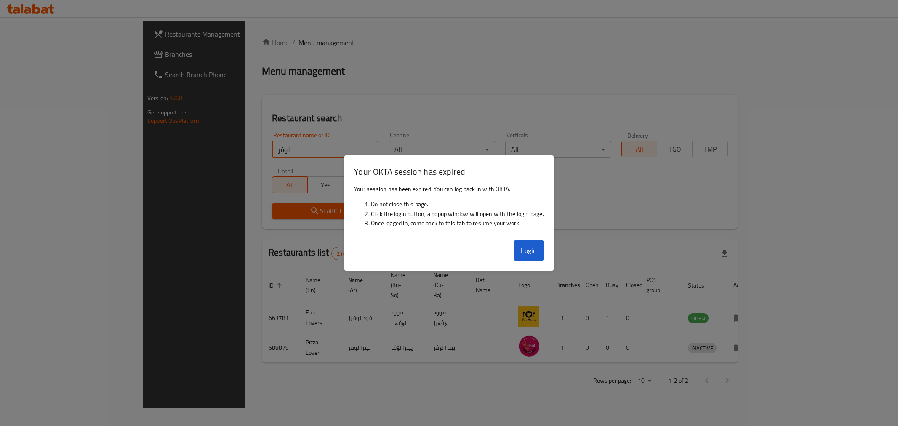 The width and height of the screenshot is (898, 426). I want to click on li: Click the login button, a popup window will open with the login page., so click(457, 214).